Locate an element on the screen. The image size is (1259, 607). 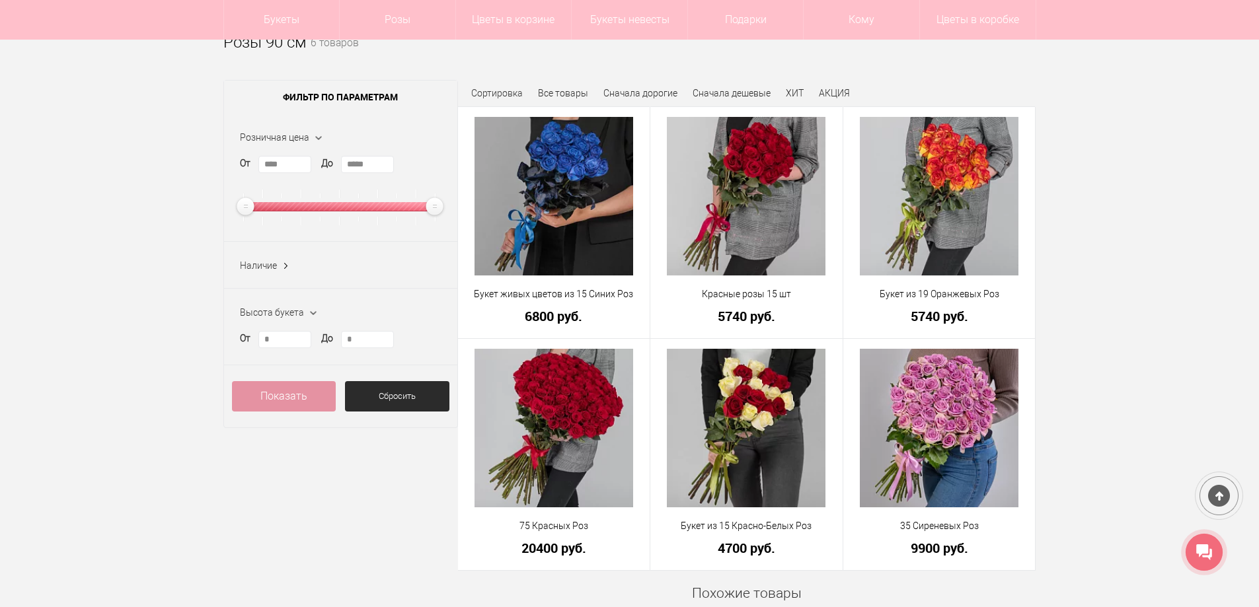
img: 35 Сиреневых Роз is located at coordinates (939, 428).